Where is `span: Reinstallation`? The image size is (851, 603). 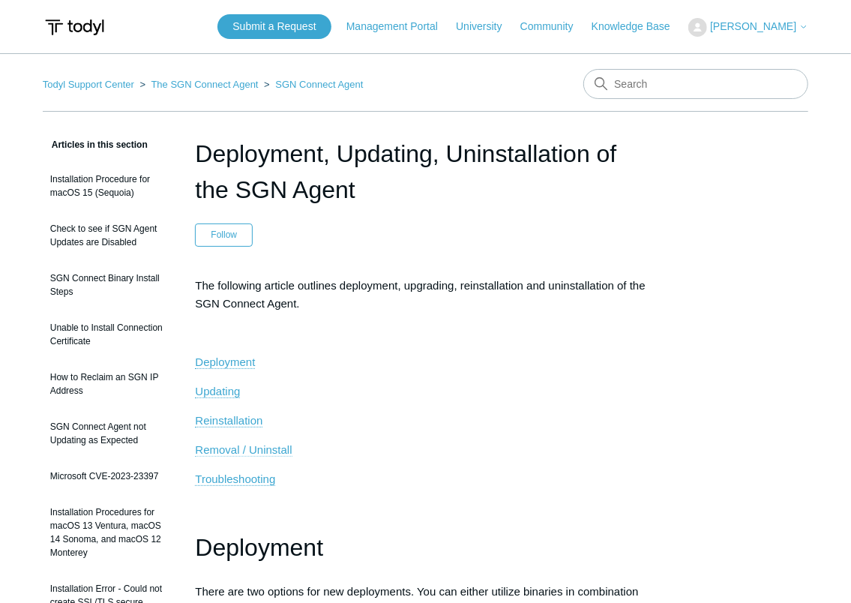
span: Reinstallation is located at coordinates (229, 420).